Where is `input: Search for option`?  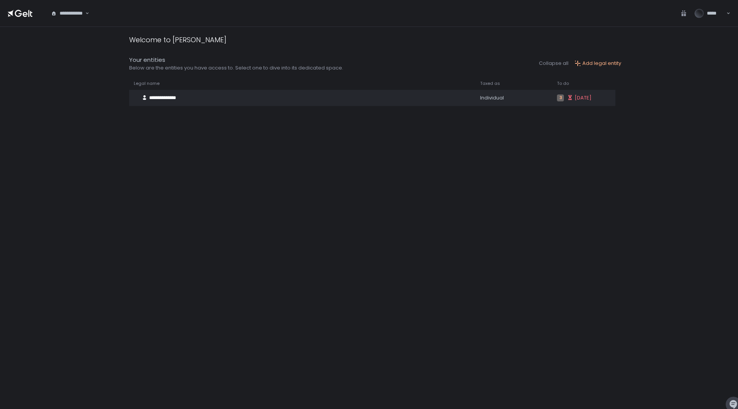
input: Search for option is located at coordinates (84, 13).